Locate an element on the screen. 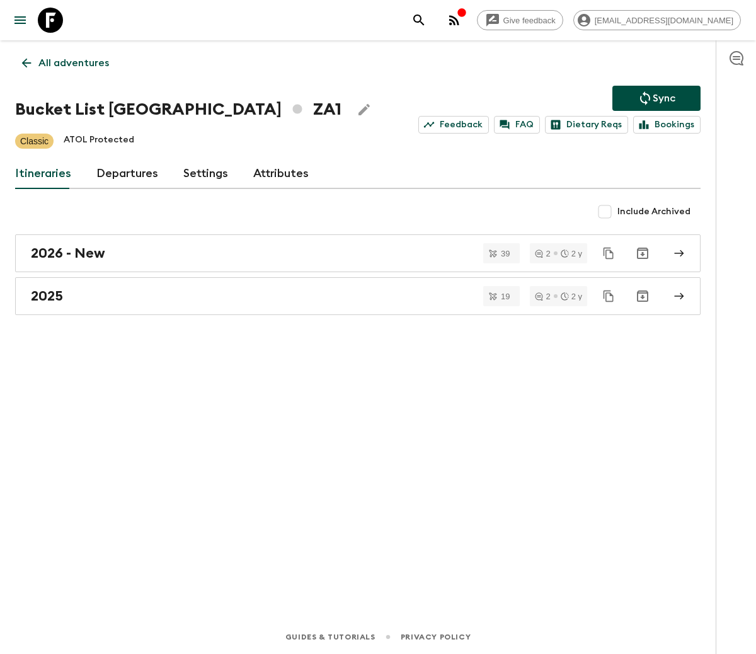 Image resolution: width=756 pixels, height=654 pixels. p: All adventures is located at coordinates (74, 63).